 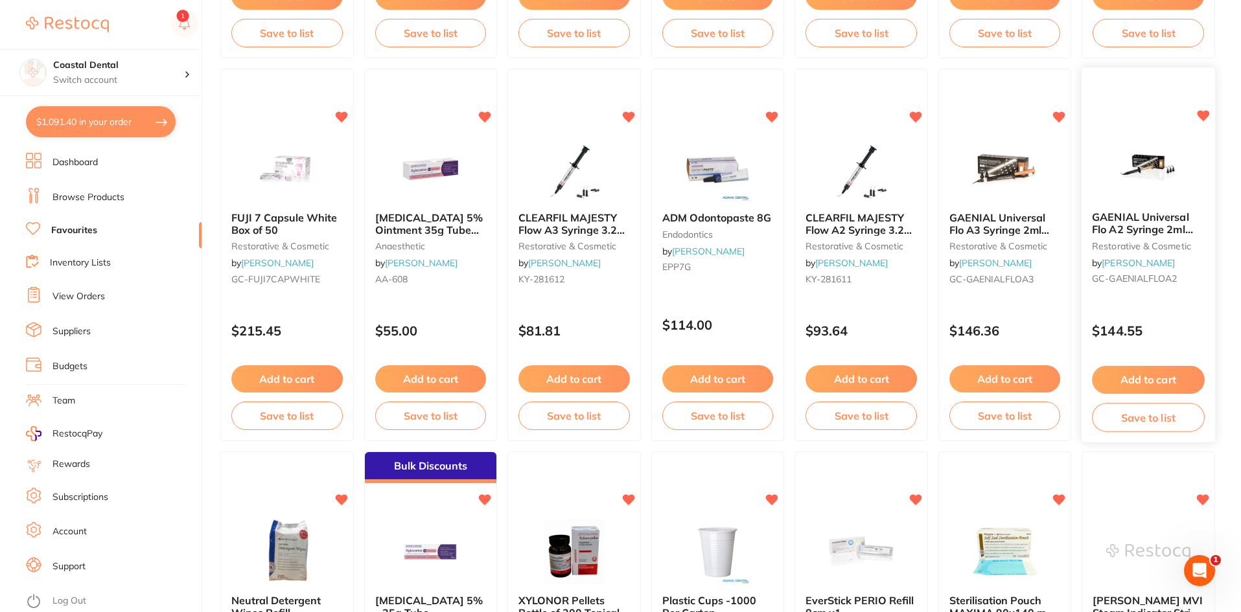 I want to click on a: Log Out, so click(x=69, y=601).